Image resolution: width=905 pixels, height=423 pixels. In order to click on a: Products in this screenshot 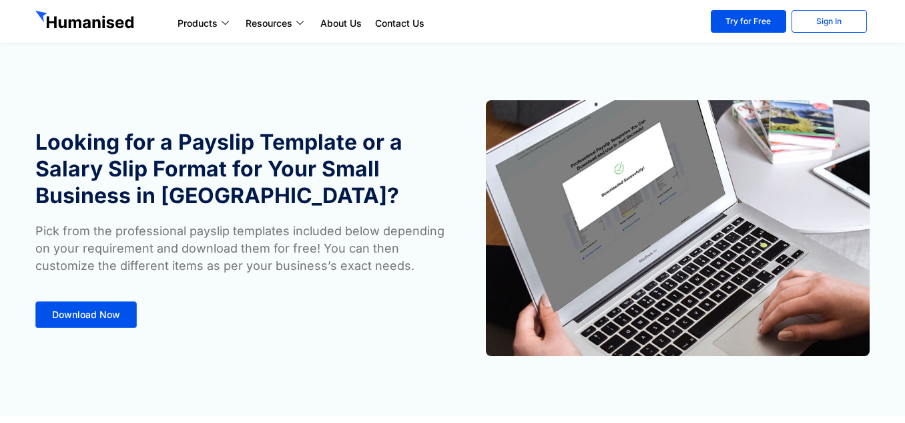, I will do `click(205, 23)`.